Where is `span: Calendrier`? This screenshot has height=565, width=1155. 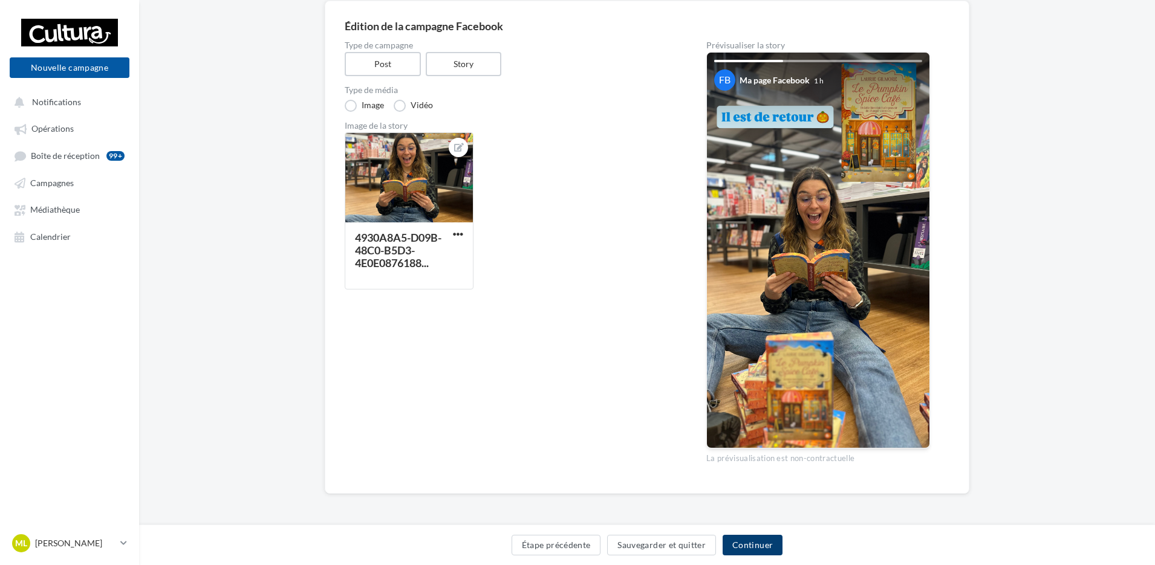
span: Calendrier is located at coordinates (50, 236).